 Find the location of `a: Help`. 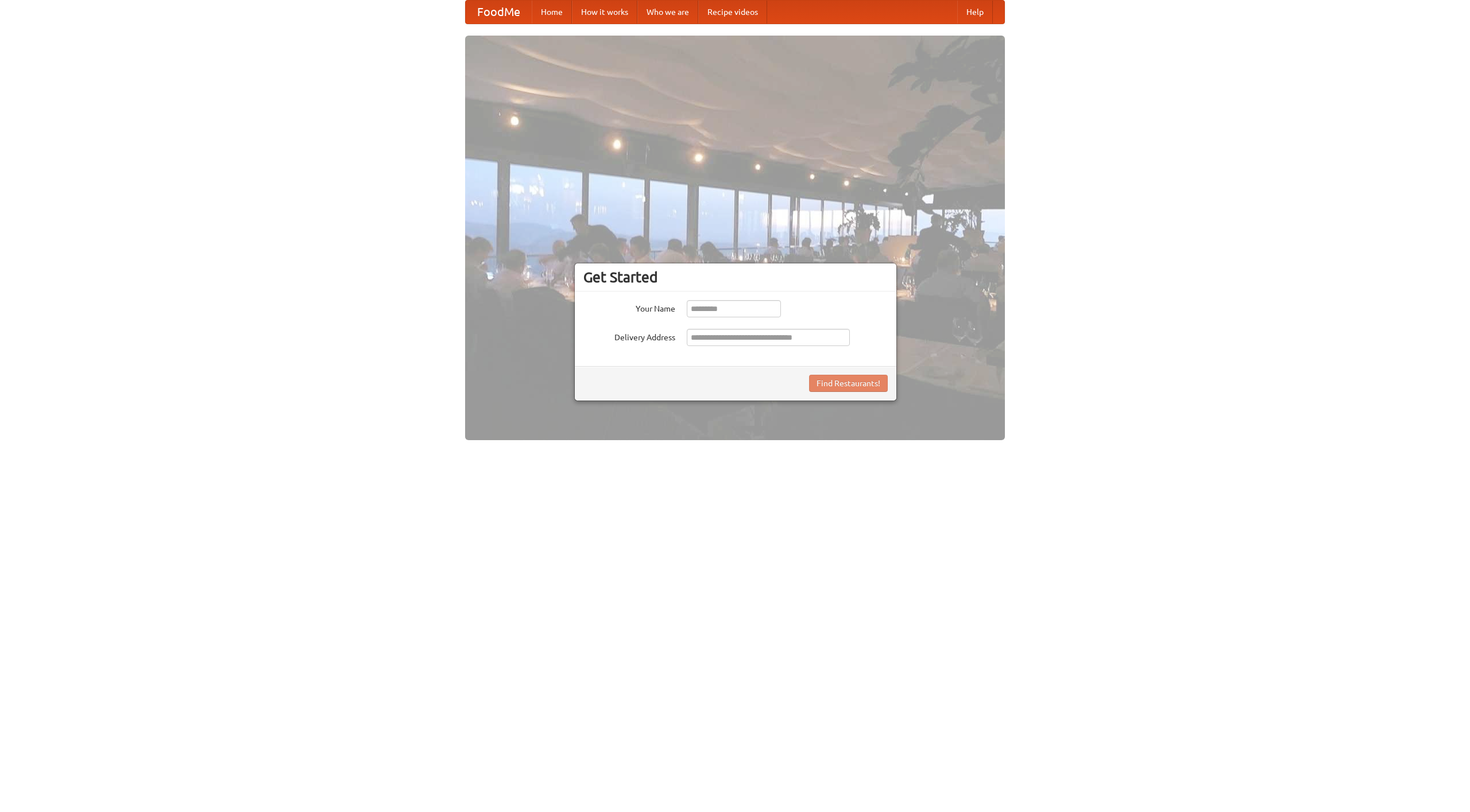

a: Help is located at coordinates (974, 12).